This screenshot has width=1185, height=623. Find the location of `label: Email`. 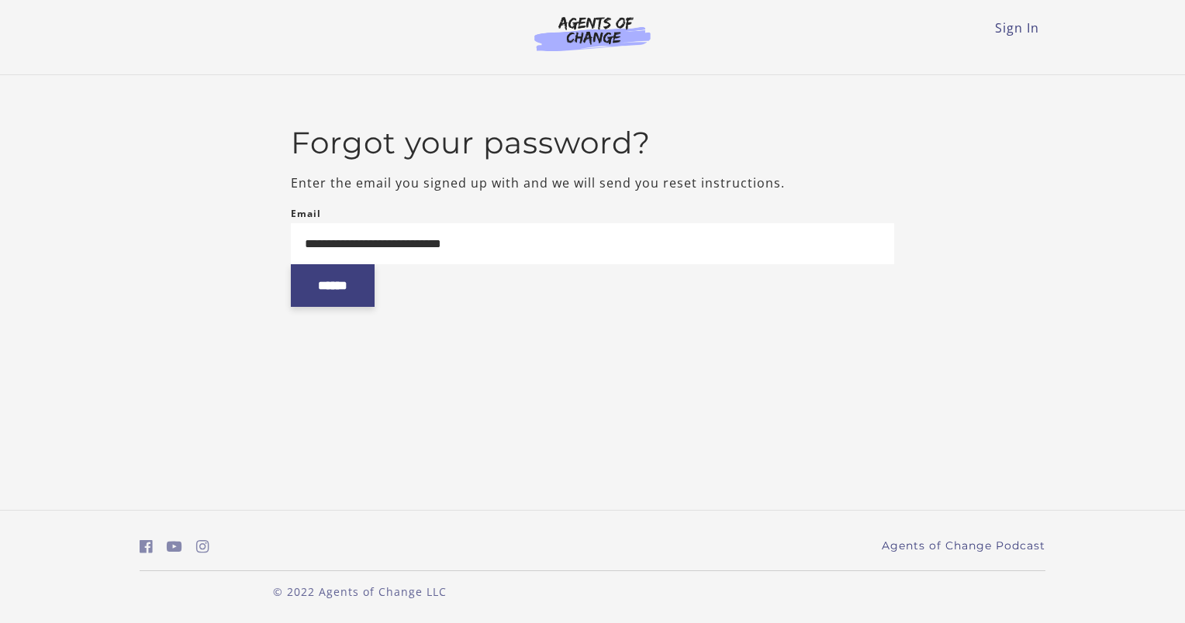

label: Email is located at coordinates (305, 214).